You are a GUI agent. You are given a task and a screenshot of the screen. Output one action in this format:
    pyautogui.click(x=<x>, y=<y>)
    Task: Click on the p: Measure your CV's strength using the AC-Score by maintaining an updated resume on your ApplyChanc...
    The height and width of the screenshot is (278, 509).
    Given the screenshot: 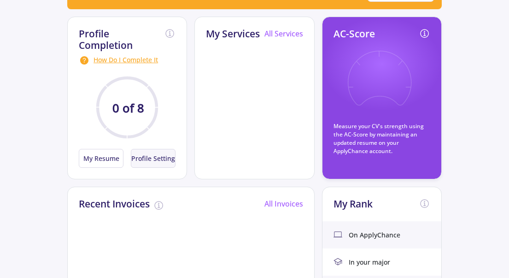 What is the action you would take?
    pyautogui.click(x=382, y=139)
    